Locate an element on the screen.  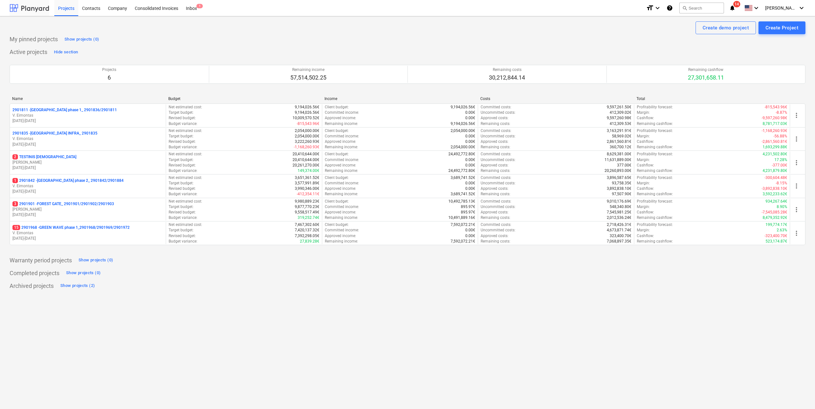
p: 8,479,352.92€ is located at coordinates (775, 218).